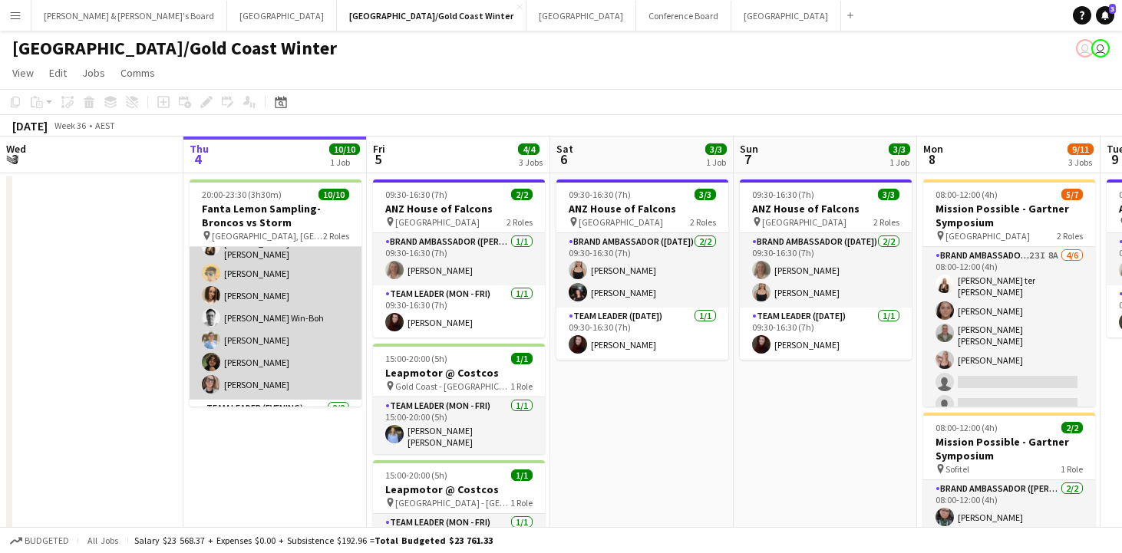 This screenshot has height=553, width=1122. I want to click on span: Mon, so click(933, 149).